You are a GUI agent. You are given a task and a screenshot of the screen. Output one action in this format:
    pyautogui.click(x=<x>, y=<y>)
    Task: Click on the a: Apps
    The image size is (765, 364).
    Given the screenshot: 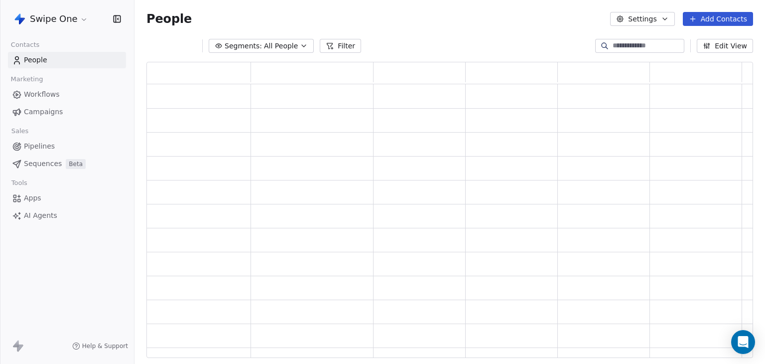 What is the action you would take?
    pyautogui.click(x=67, y=198)
    